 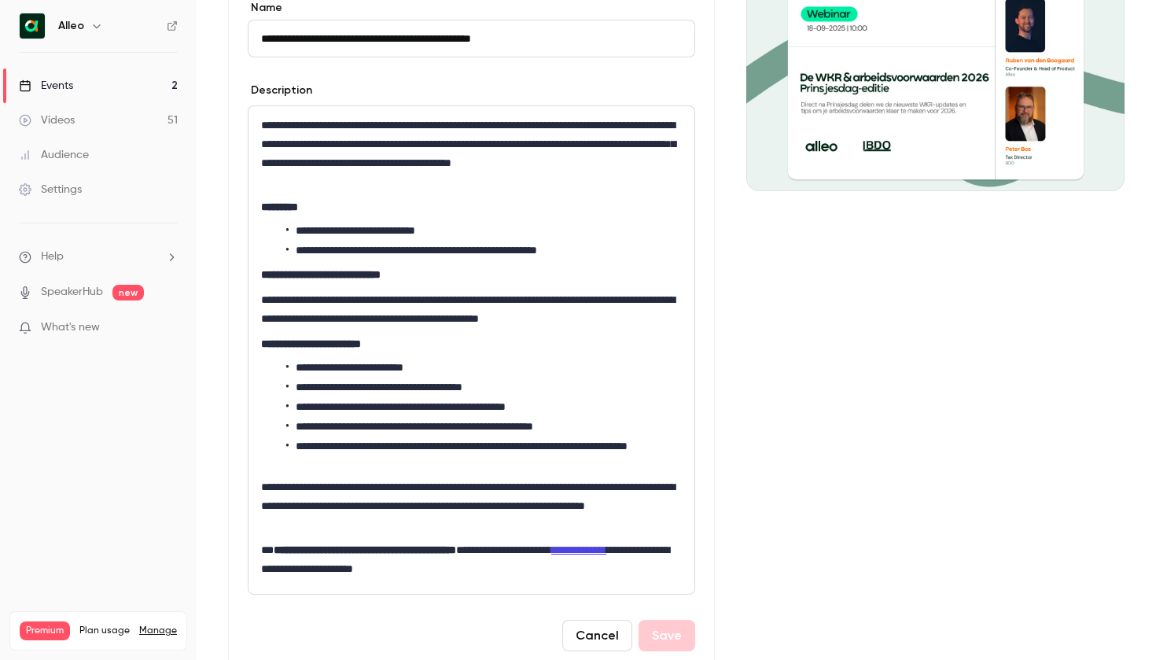 What do you see at coordinates (105, 631) in the screenshot?
I see `span: Plan usage` at bounding box center [105, 631].